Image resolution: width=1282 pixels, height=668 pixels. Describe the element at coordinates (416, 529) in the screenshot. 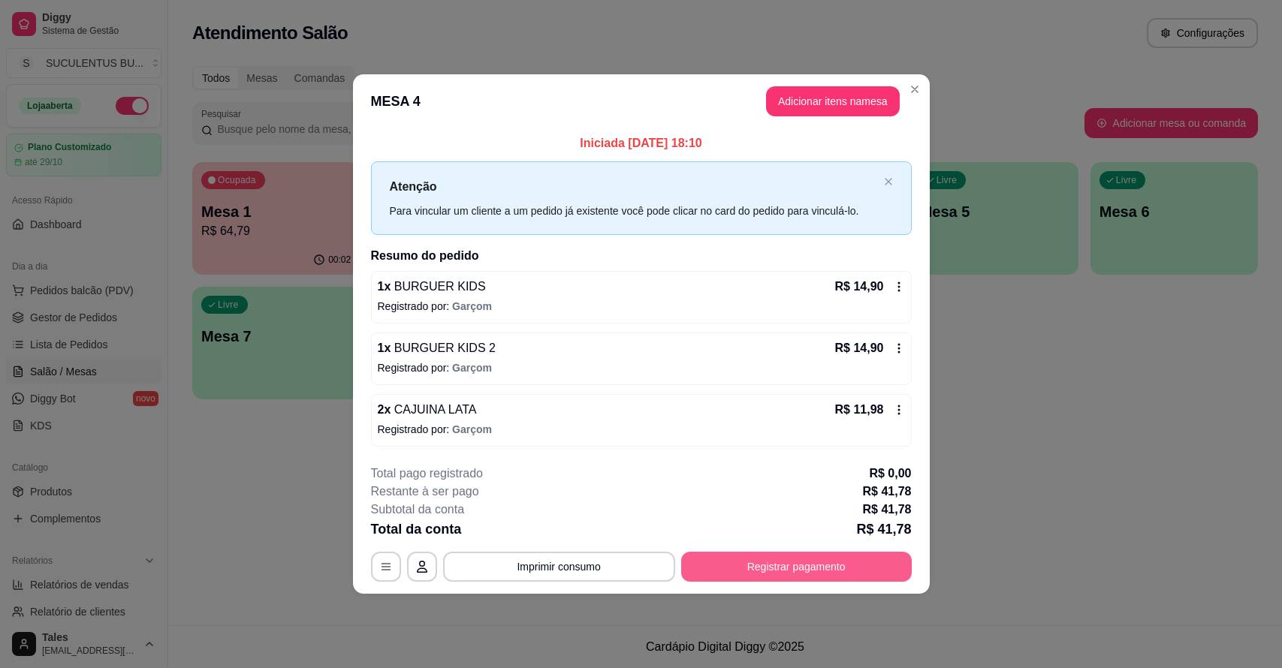

I see `p: Total da conta` at that location.